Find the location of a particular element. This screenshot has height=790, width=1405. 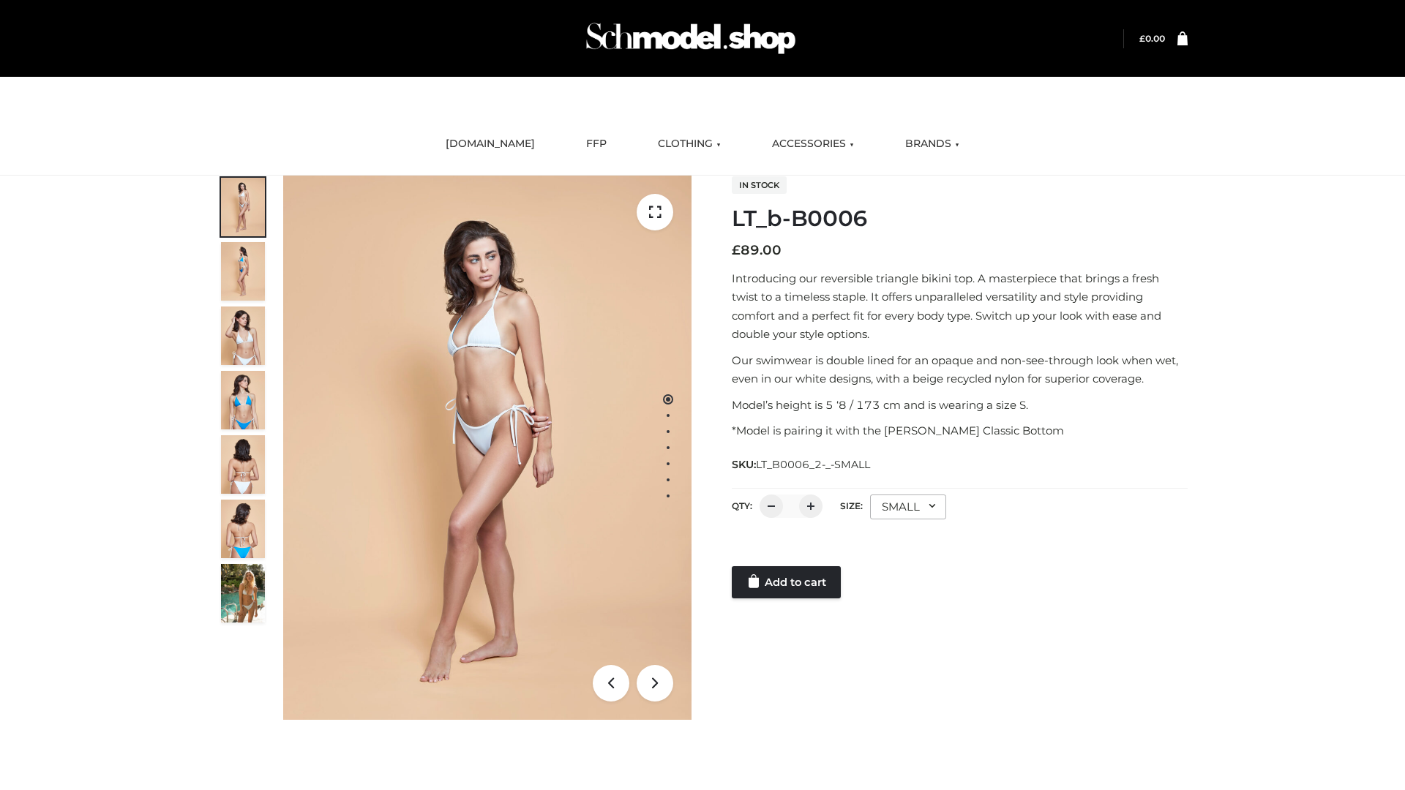

img: Arieltop_CloudNine_AzureSky2.jpg is located at coordinates (243, 593).